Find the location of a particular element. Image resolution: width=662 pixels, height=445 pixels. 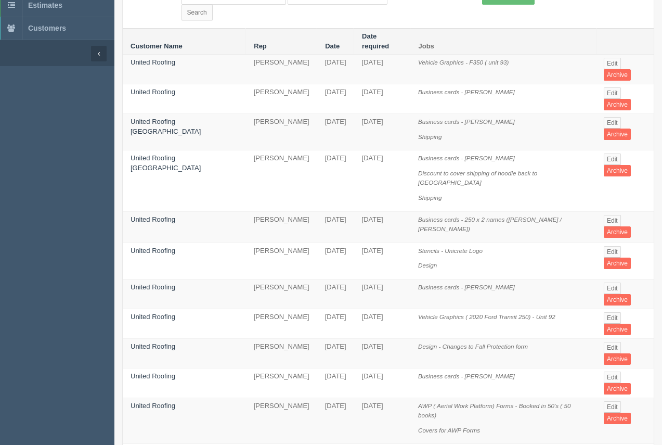

span: Customers is located at coordinates (47, 28).